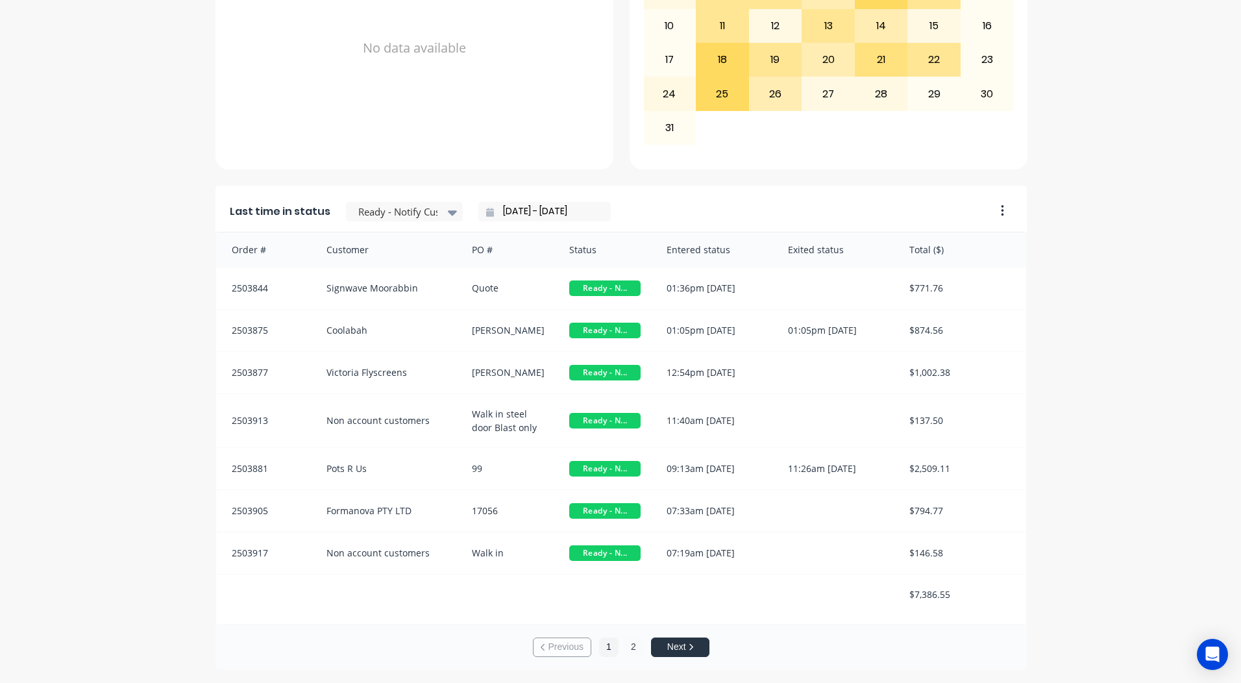  Describe the element at coordinates (605, 249) in the screenshot. I see `div: Status` at that location.